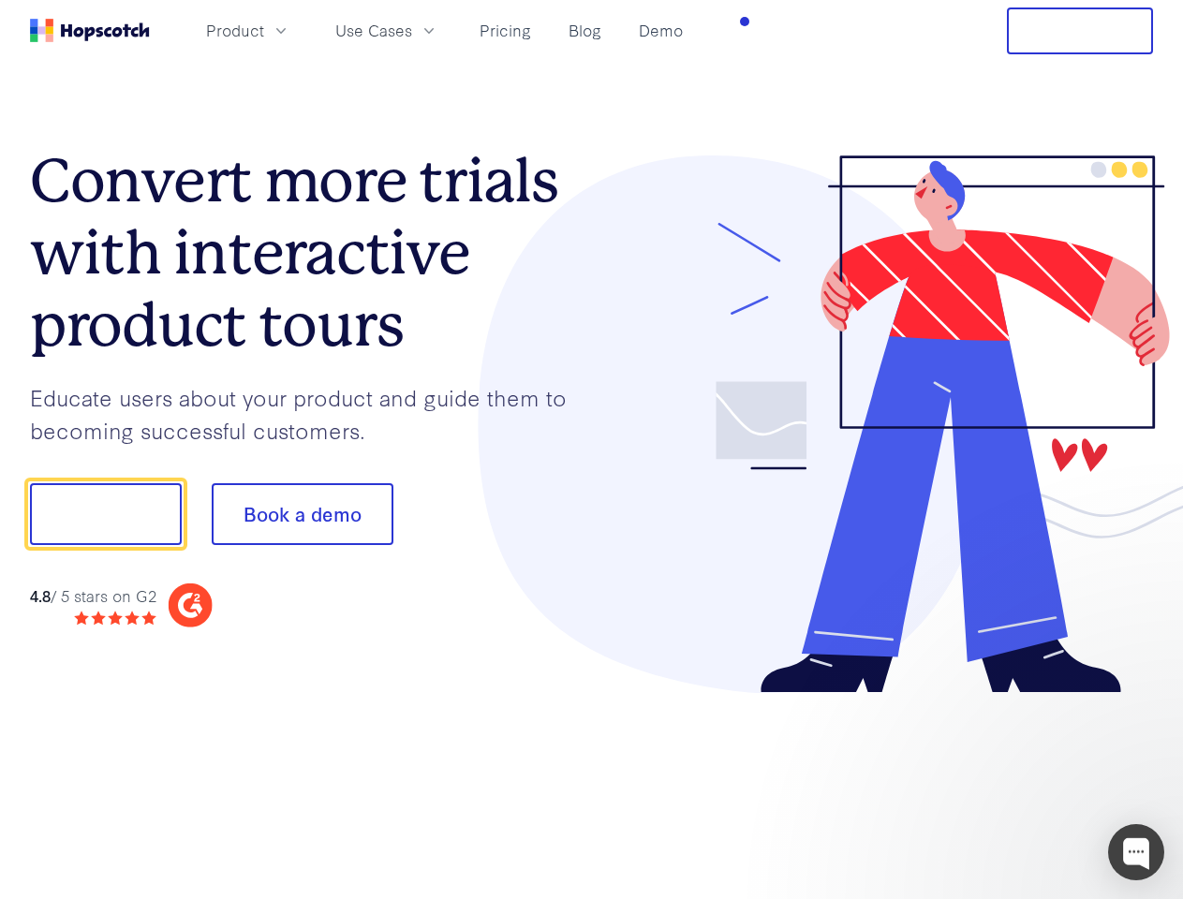 The height and width of the screenshot is (899, 1183). What do you see at coordinates (585, 30) in the screenshot?
I see `a: Blog` at bounding box center [585, 30].